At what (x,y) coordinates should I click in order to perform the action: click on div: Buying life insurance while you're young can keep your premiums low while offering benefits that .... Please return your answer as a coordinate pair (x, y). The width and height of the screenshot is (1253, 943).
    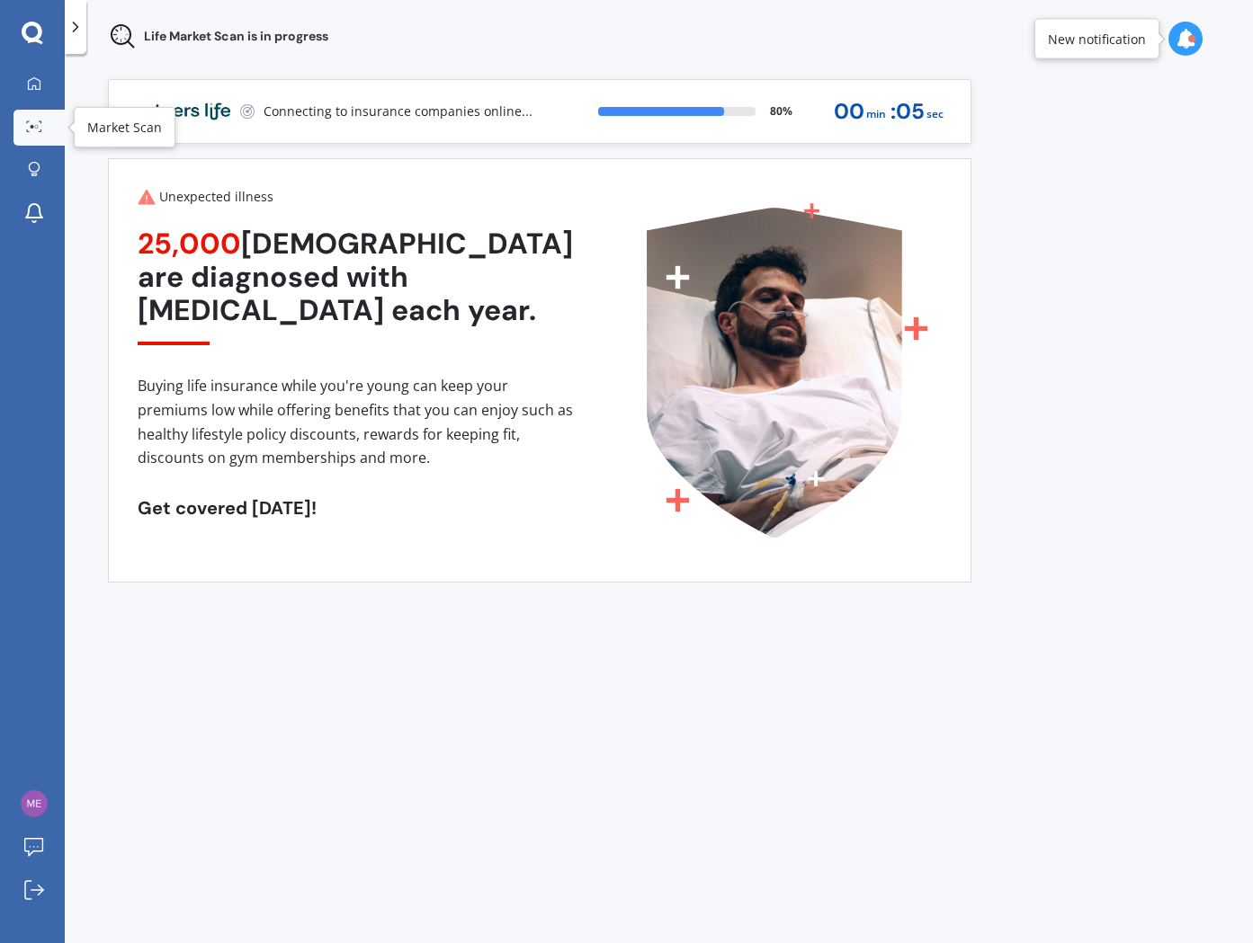
    Looking at the image, I should click on (355, 422).